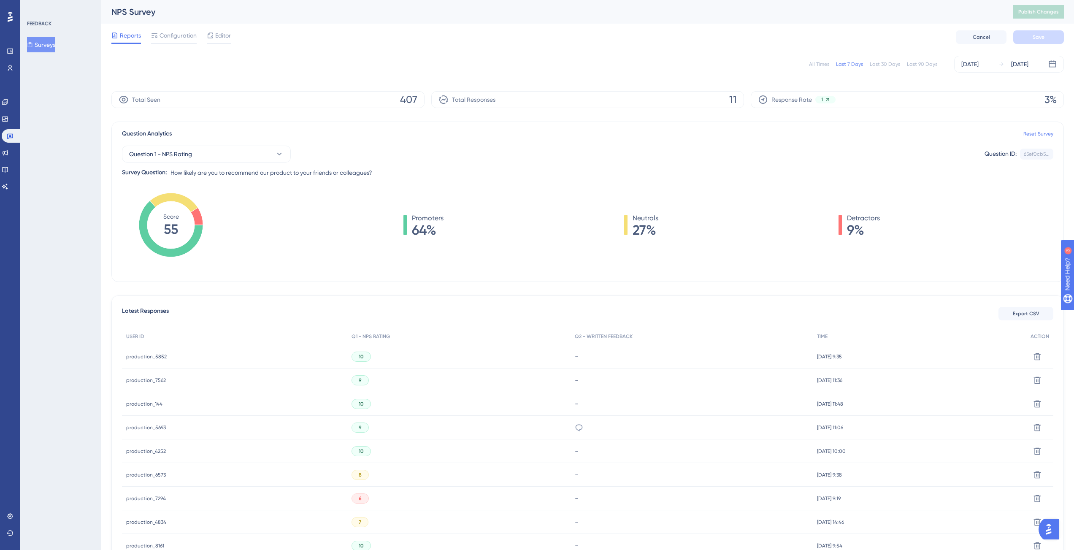  What do you see at coordinates (863, 230) in the screenshot?
I see `span: 9%` at bounding box center [863, 230].